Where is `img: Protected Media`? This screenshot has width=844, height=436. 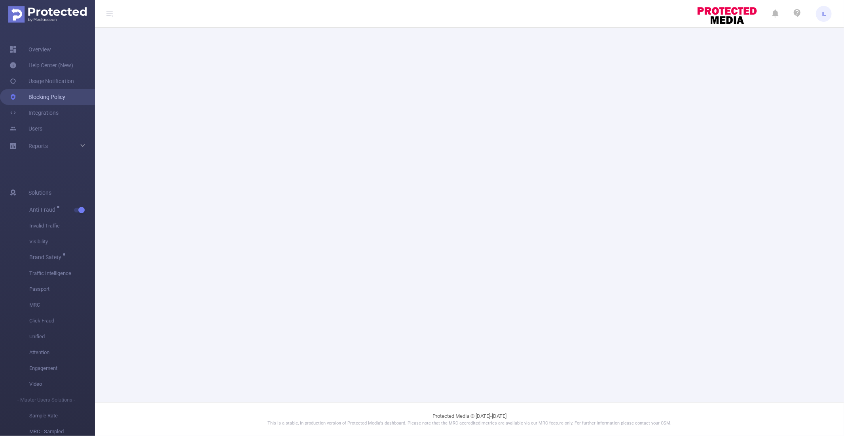 img: Protected Media is located at coordinates (47, 14).